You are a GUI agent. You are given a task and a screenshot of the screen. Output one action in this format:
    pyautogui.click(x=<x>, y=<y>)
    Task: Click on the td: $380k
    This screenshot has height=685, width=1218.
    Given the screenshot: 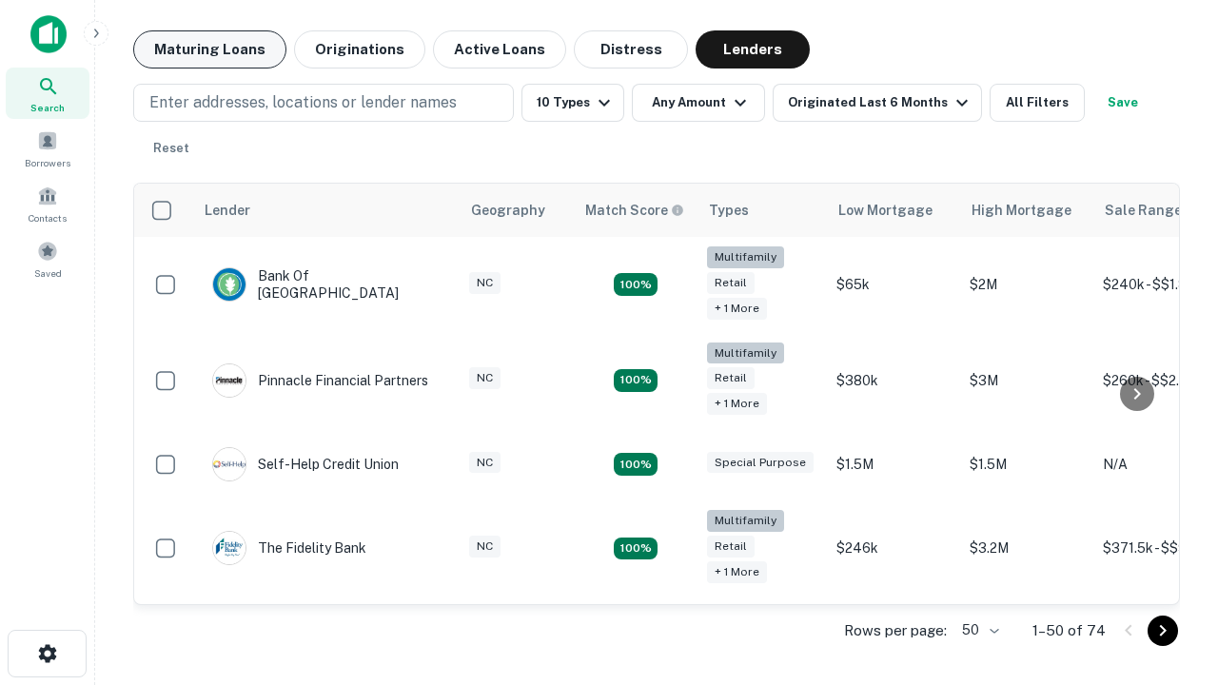 What is the action you would take?
    pyautogui.click(x=893, y=381)
    